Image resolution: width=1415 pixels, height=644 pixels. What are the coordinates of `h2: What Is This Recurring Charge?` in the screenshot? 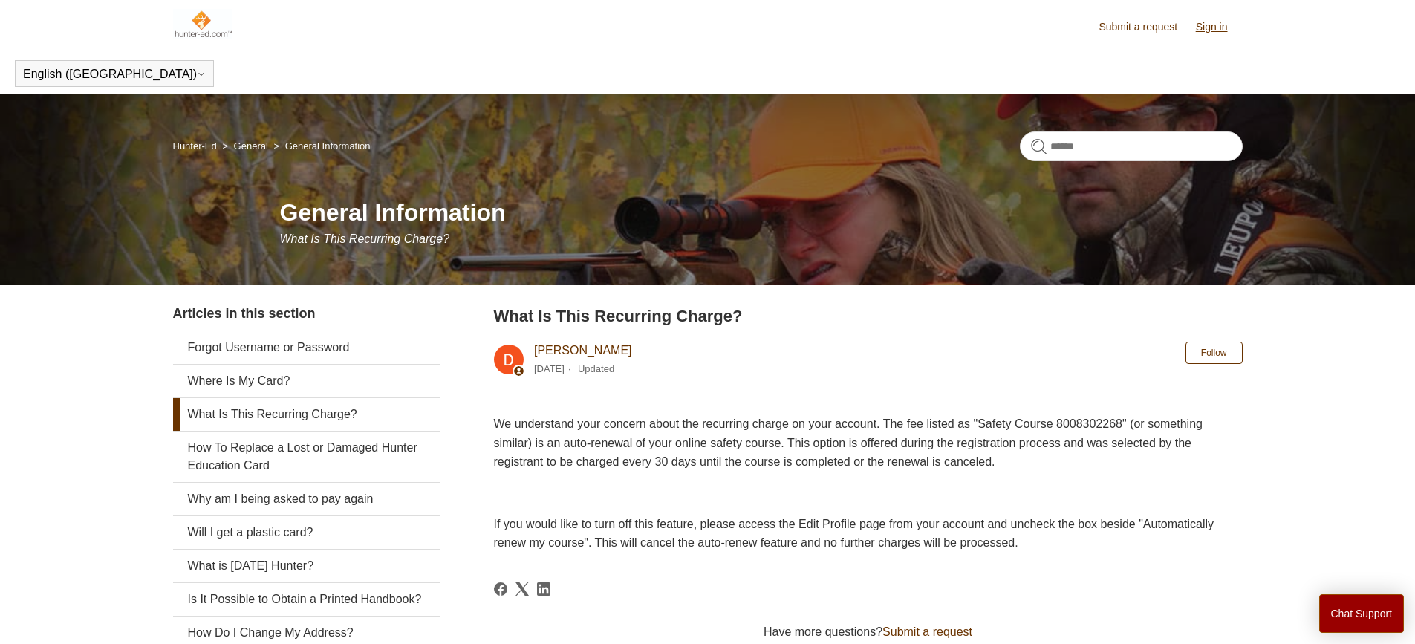 It's located at (868, 316).